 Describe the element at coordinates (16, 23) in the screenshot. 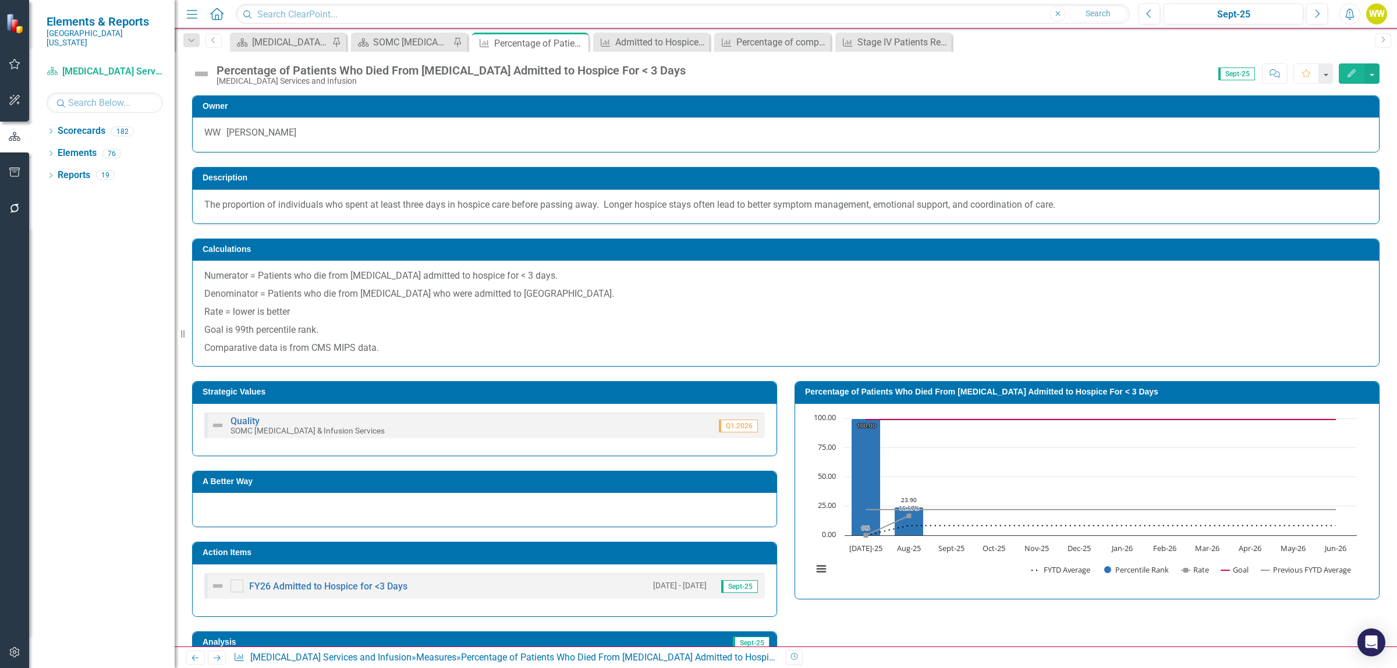

I see `img: ClearPoint Strategy` at that location.